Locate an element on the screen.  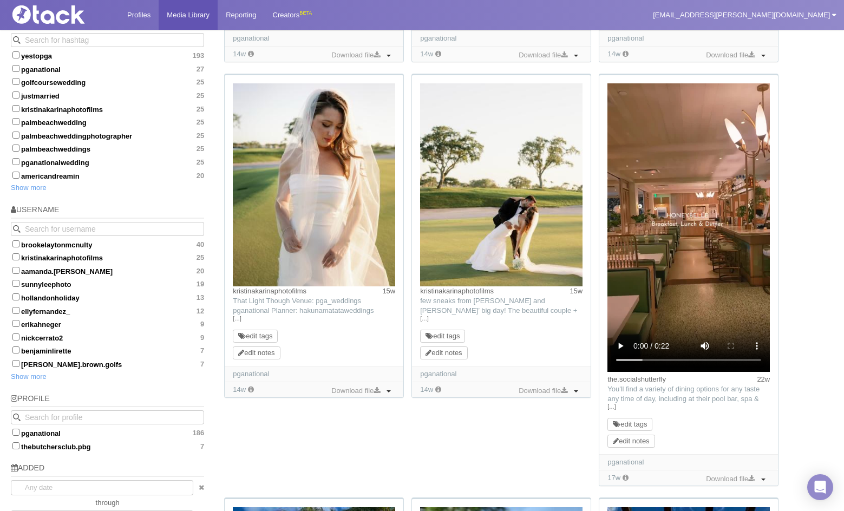
div: BETA is located at coordinates (305, 13).